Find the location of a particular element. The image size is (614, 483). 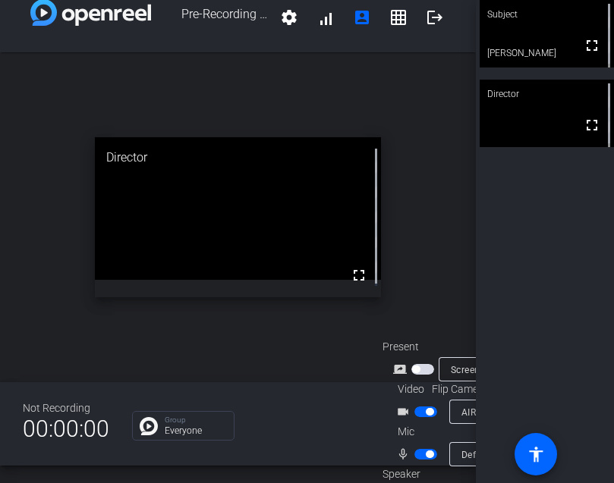

mat-icon: account_box is located at coordinates (362, 17).